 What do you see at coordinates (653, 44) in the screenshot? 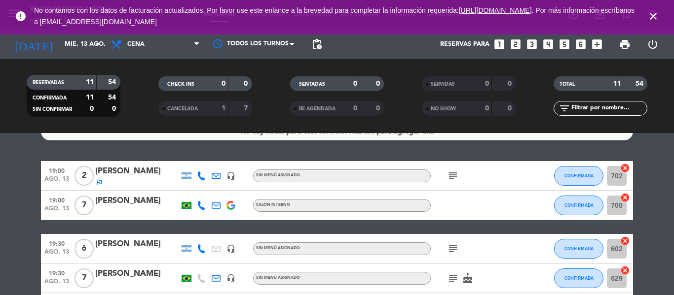
I see `i: power_settings_new` at bounding box center [653, 44].